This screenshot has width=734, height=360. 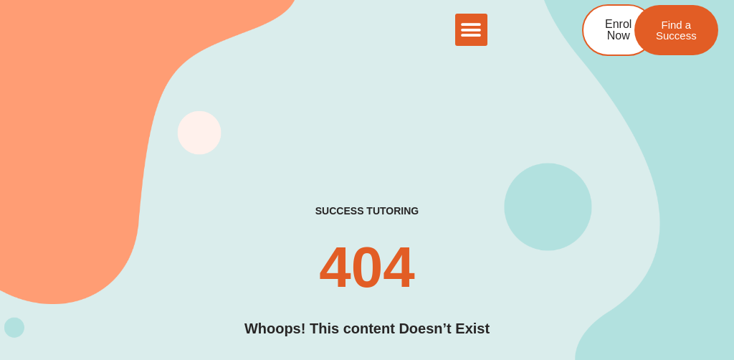 What do you see at coordinates (618, 30) in the screenshot?
I see `span: Enrol Now` at bounding box center [618, 30].